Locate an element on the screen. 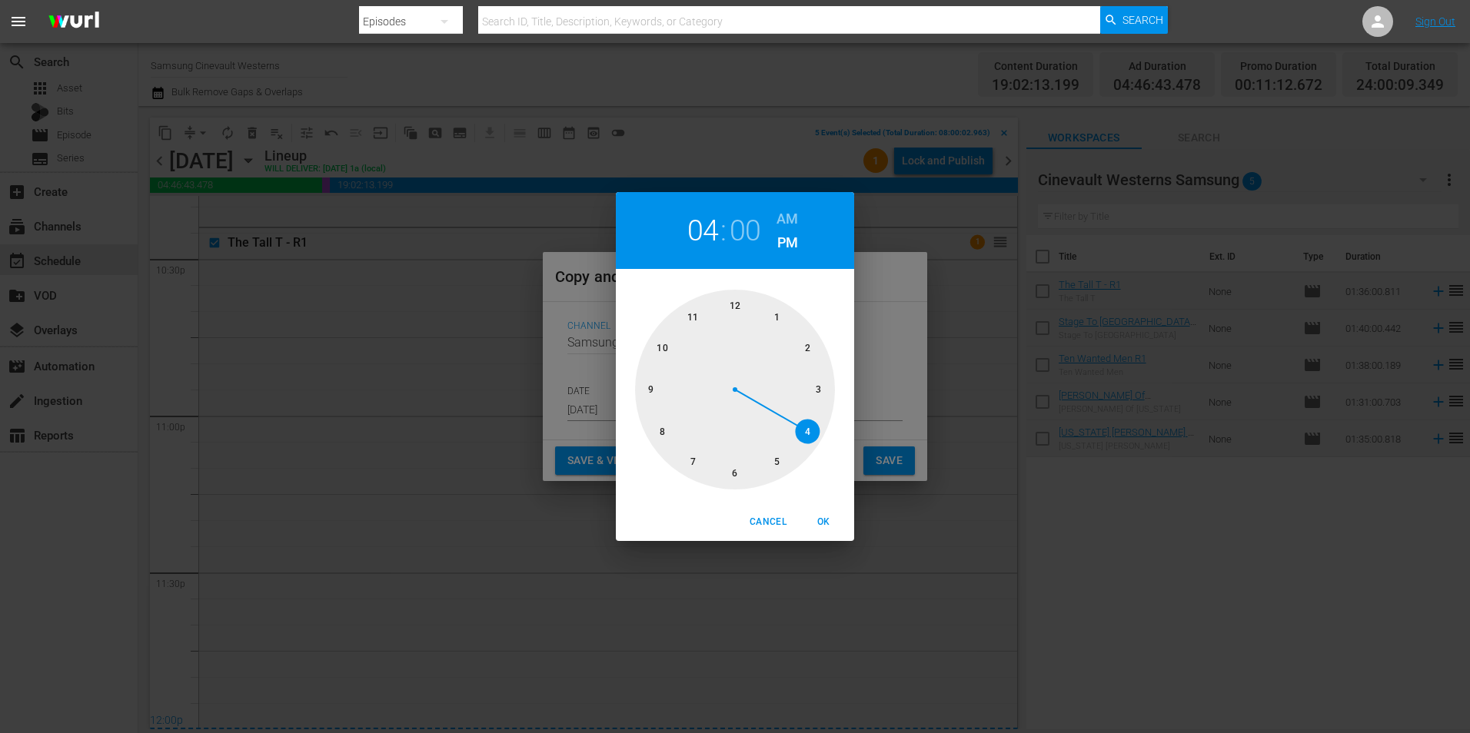 The width and height of the screenshot is (1470, 733). span: OK is located at coordinates (823, 522).